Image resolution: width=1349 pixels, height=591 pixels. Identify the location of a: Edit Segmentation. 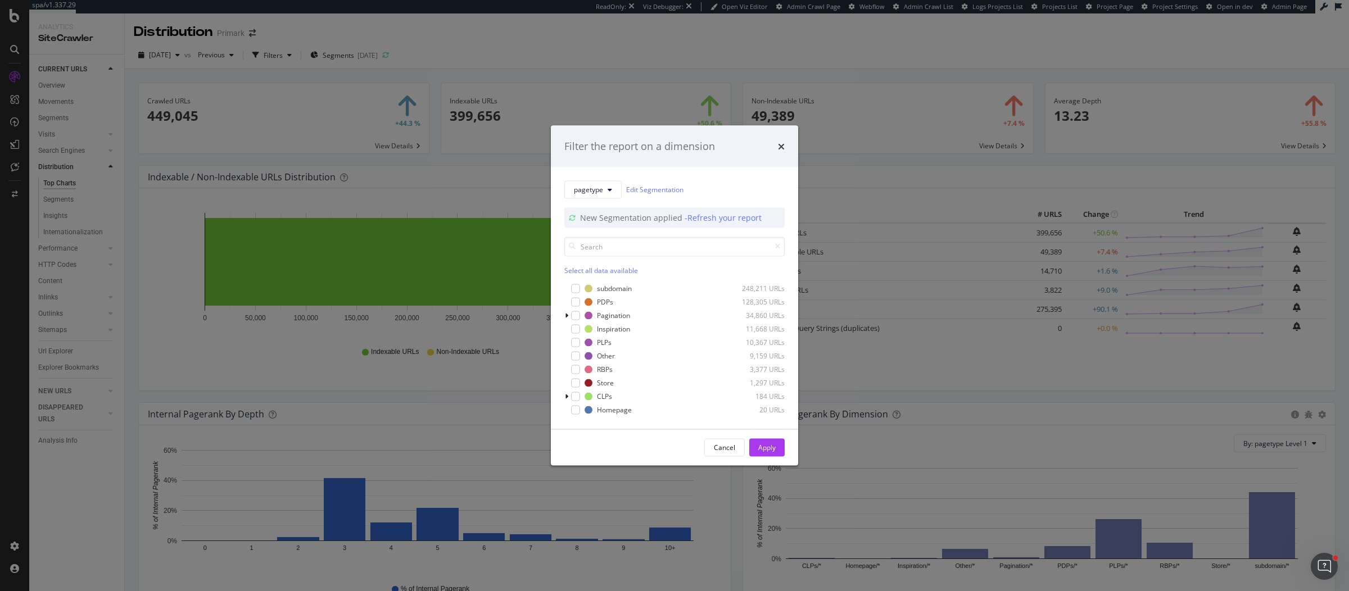
(655, 189).